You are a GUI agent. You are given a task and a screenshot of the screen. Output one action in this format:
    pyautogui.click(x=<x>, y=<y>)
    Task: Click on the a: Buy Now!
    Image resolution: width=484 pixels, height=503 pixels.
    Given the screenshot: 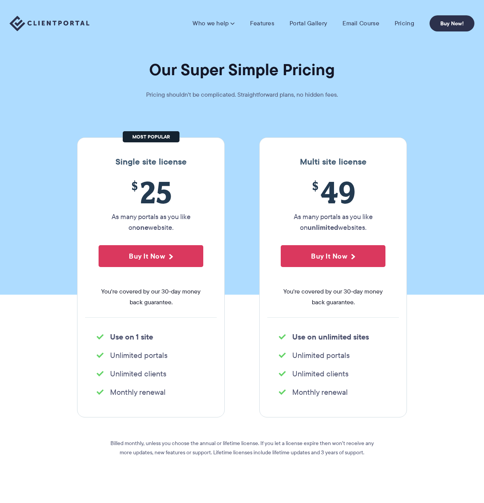 What is the action you would take?
    pyautogui.click(x=452, y=23)
    